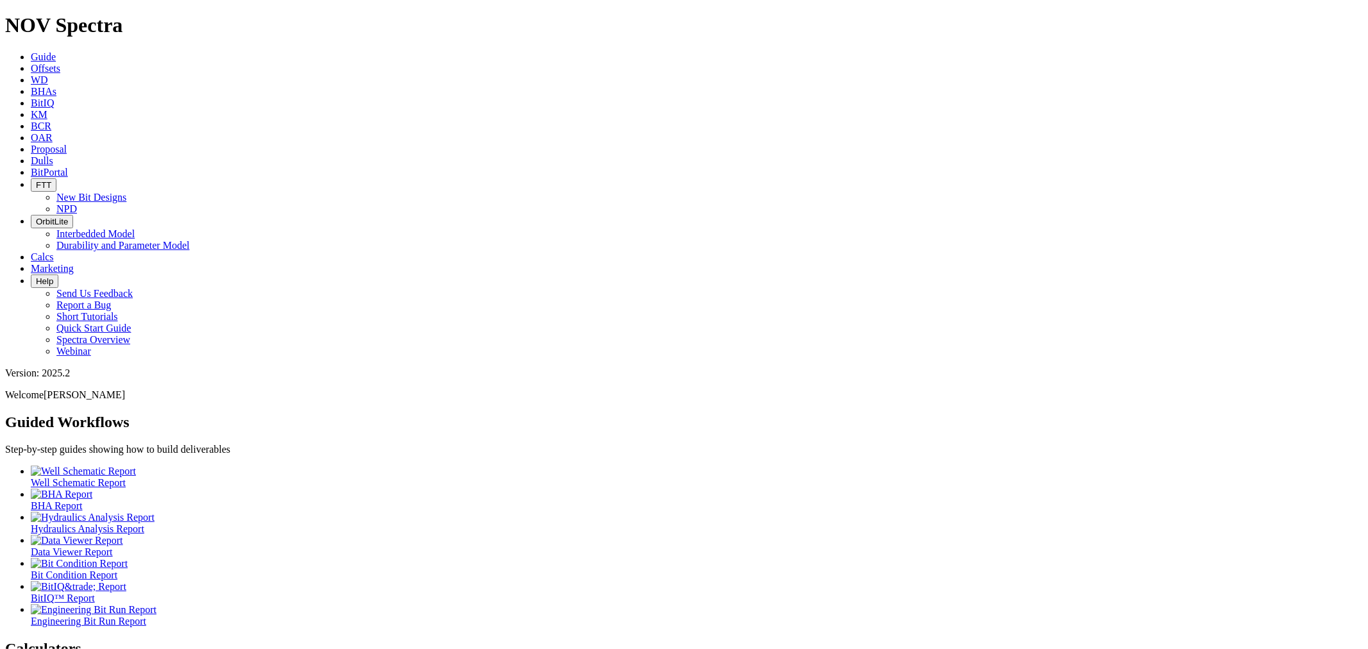  What do you see at coordinates (39, 80) in the screenshot?
I see `a: WD` at bounding box center [39, 80].